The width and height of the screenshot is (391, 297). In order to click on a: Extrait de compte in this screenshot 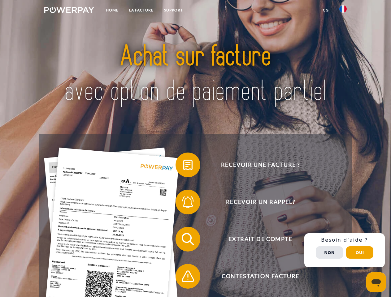, I will do `click(256, 239)`.